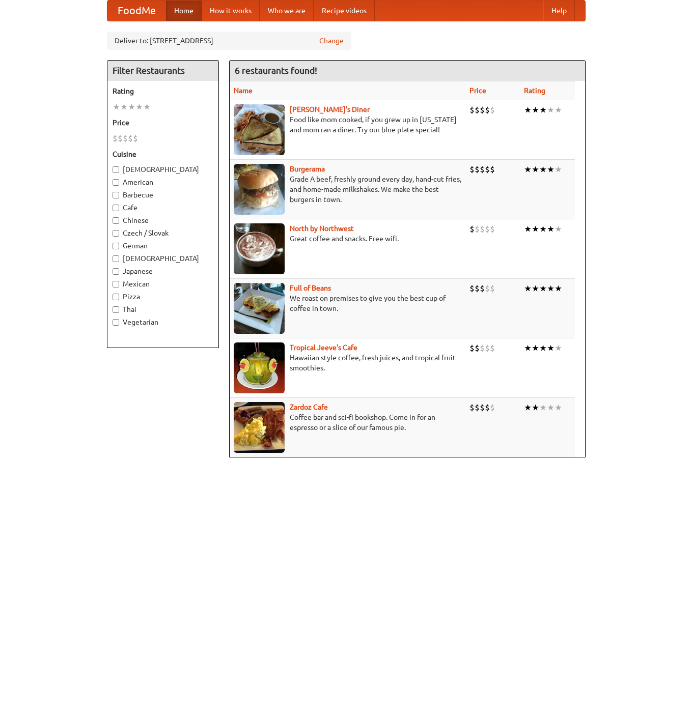 The width and height of the screenshot is (692, 720). Describe the element at coordinates (116, 322) in the screenshot. I see `input: Vegetarian` at that location.